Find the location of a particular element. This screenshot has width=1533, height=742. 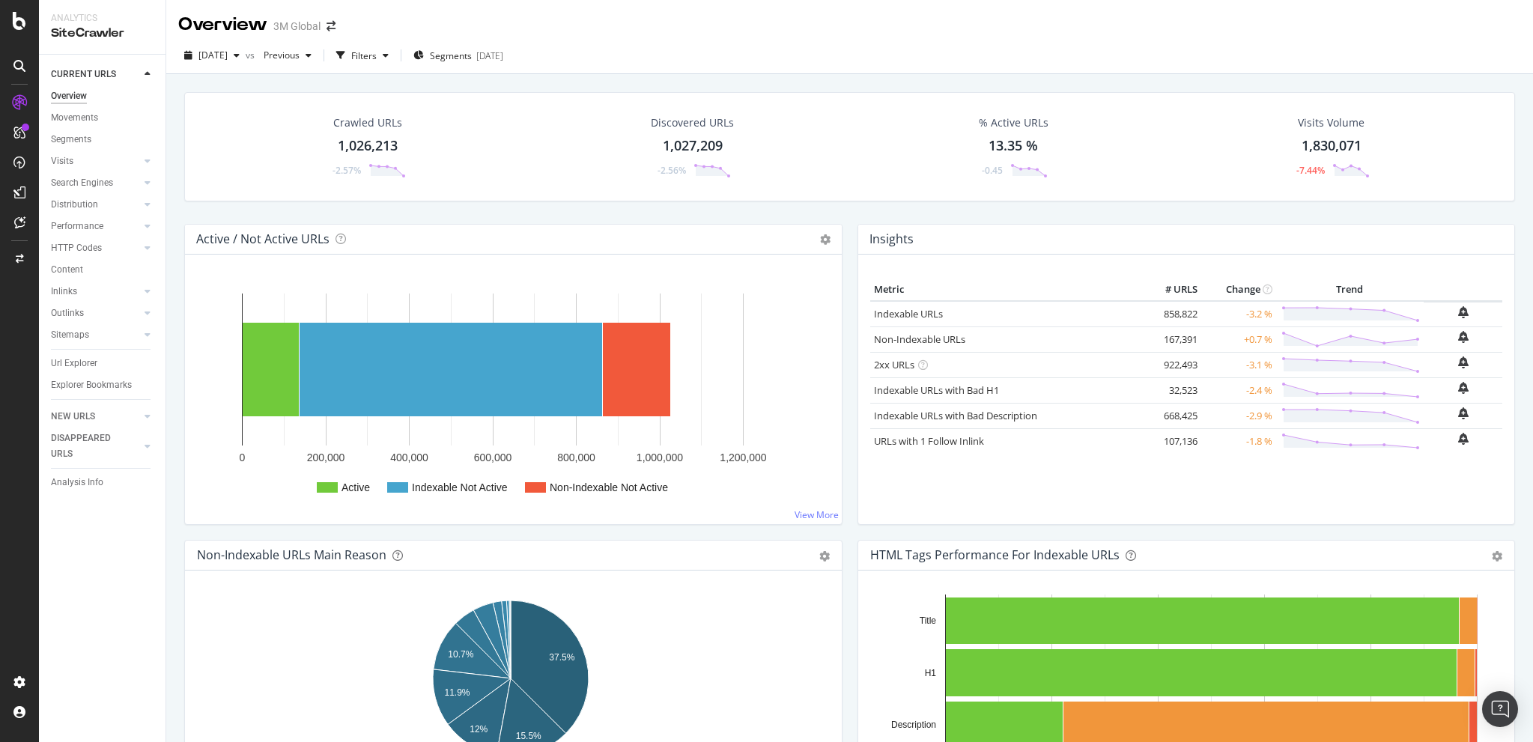

text: 1,200,000 is located at coordinates (743, 458).